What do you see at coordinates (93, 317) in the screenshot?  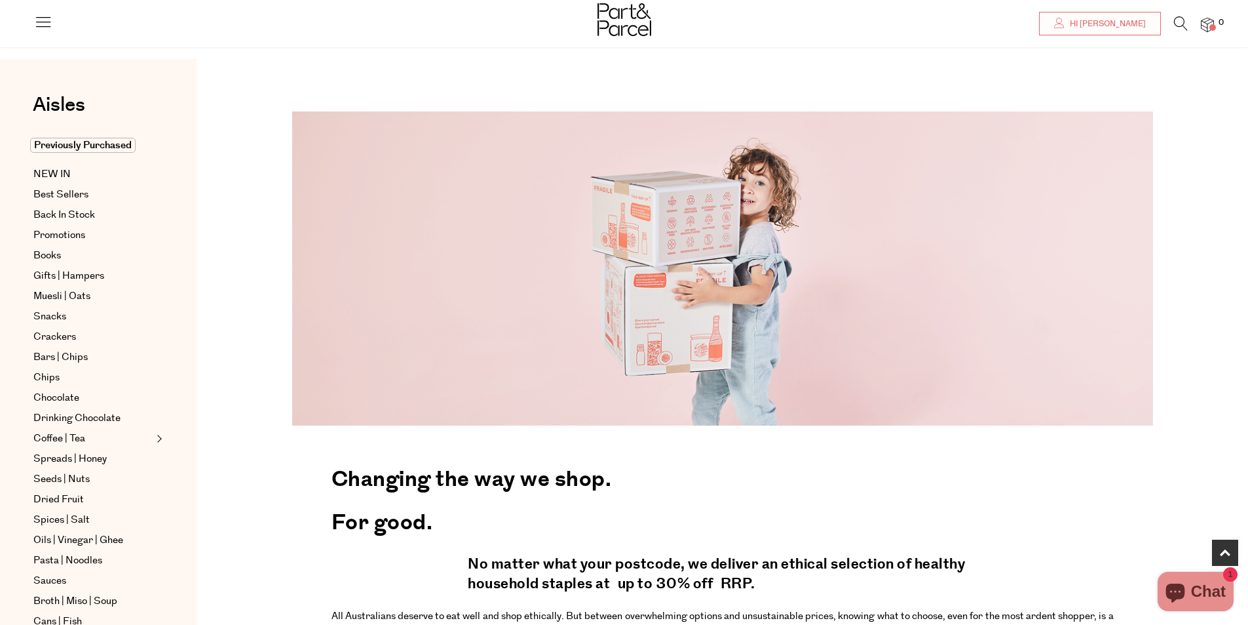 I see `a: Snacks` at bounding box center [93, 317].